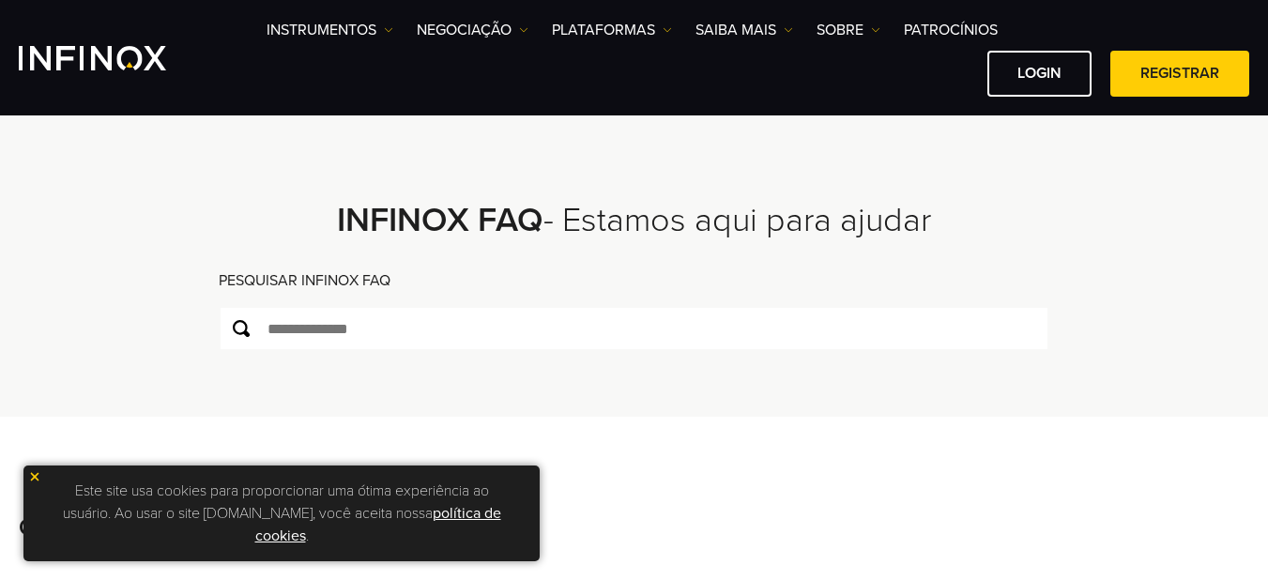  I want to click on a: Instrumentos, so click(329, 30).